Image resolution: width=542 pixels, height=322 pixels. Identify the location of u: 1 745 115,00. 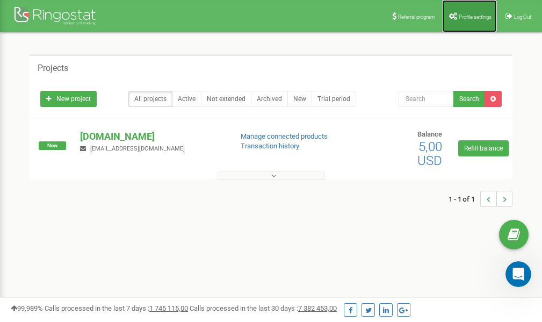
(169, 308).